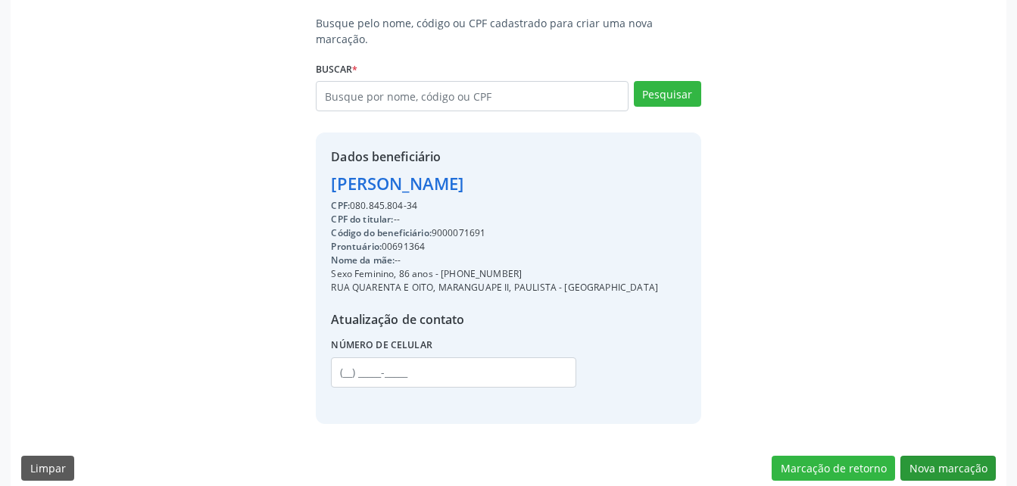  Describe the element at coordinates (495, 247) in the screenshot. I see `div: 00691364` at that location.